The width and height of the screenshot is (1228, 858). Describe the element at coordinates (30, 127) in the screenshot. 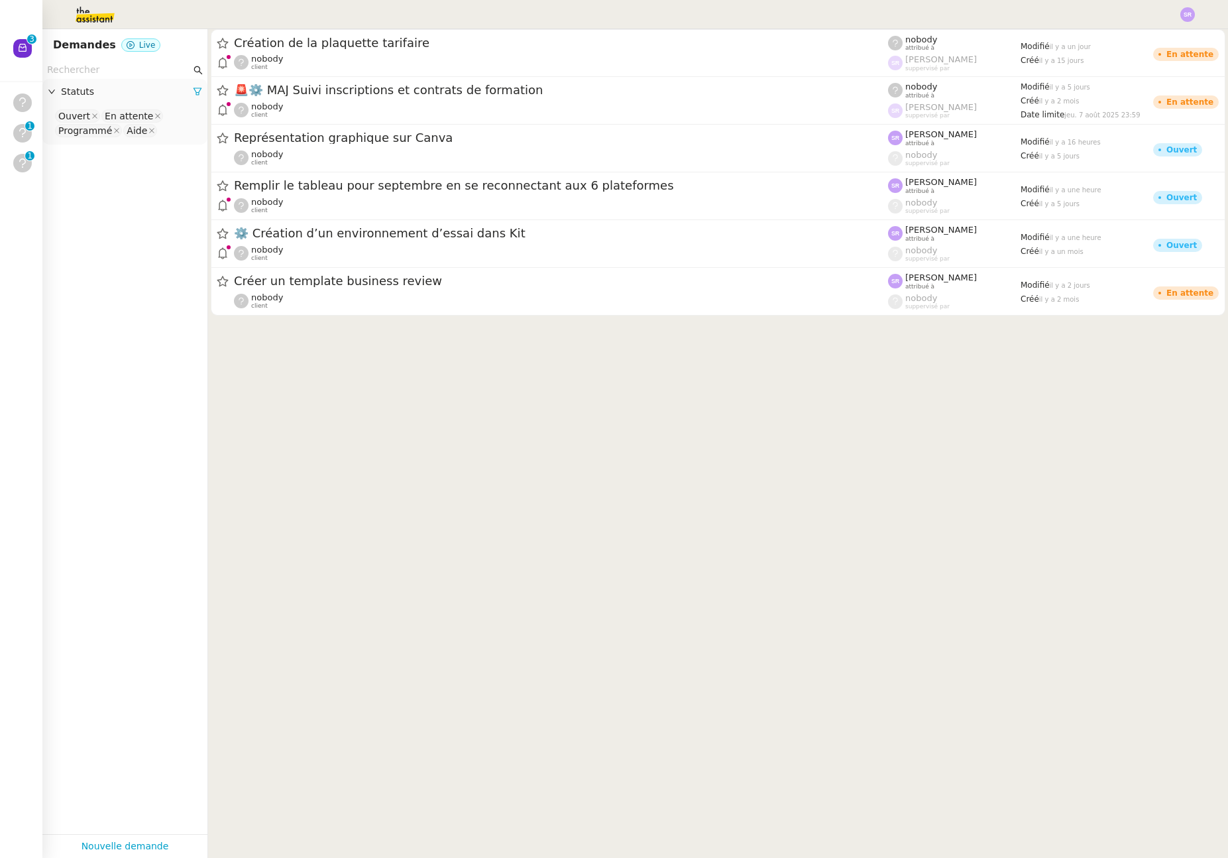

I see `p: 1` at that location.